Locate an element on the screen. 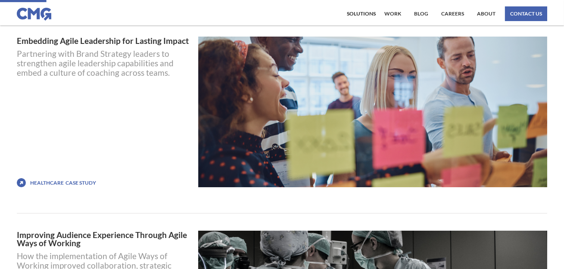 Image resolution: width=564 pixels, height=269 pixels. img: CMG logo in blue. is located at coordinates (34, 14).